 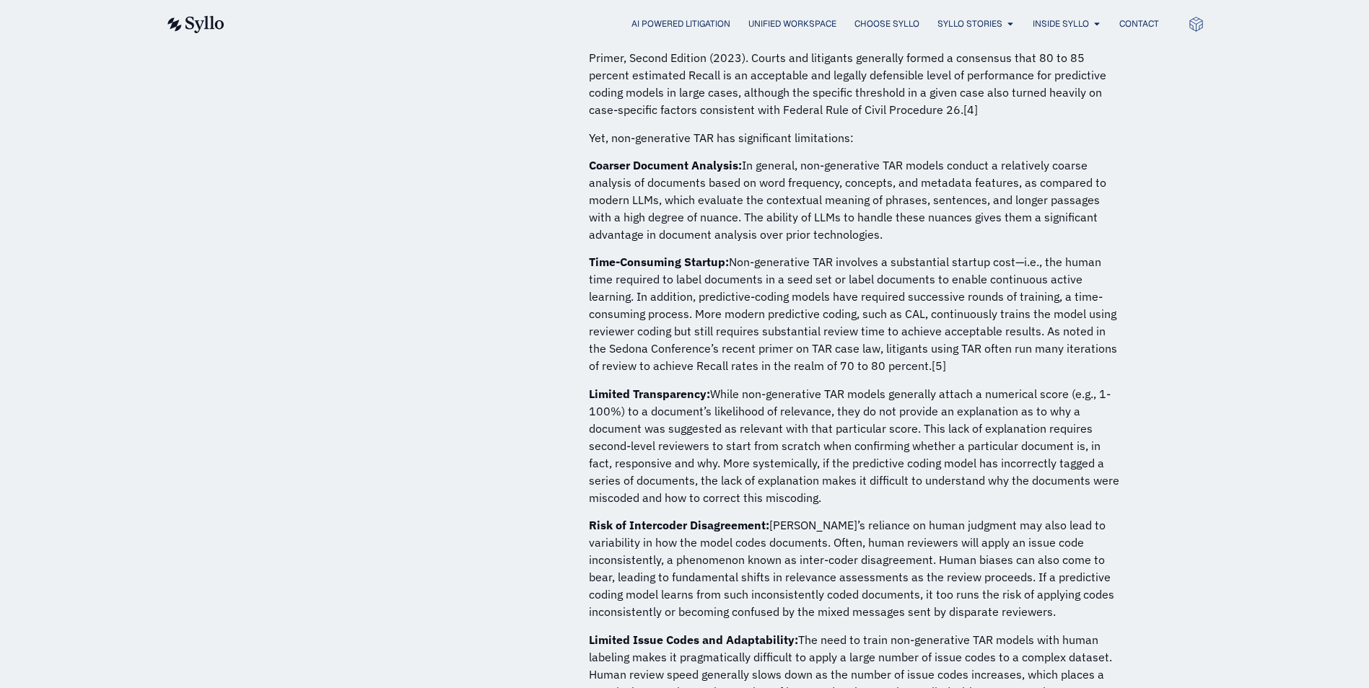 I want to click on a: Unified Workspace, so click(x=792, y=24).